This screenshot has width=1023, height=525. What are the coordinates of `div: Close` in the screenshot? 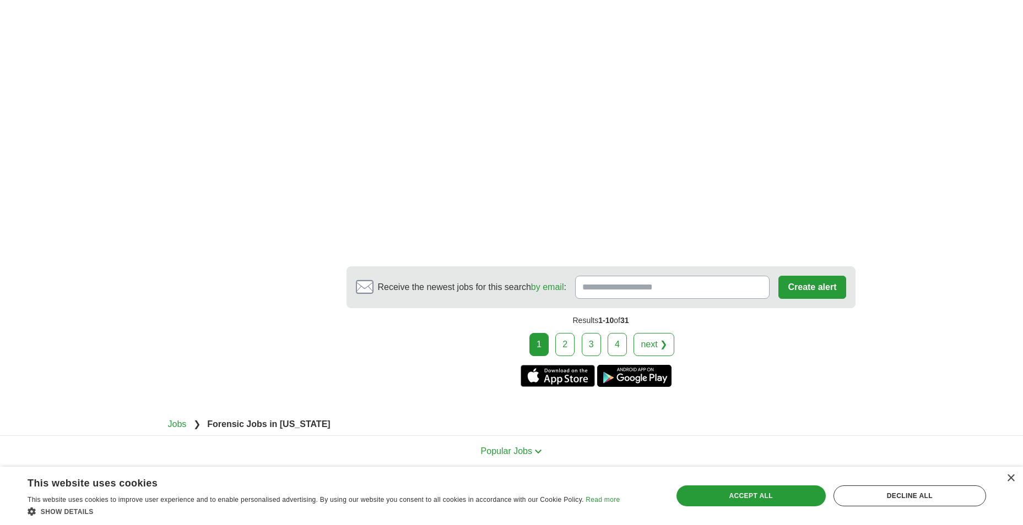 It's located at (1010, 479).